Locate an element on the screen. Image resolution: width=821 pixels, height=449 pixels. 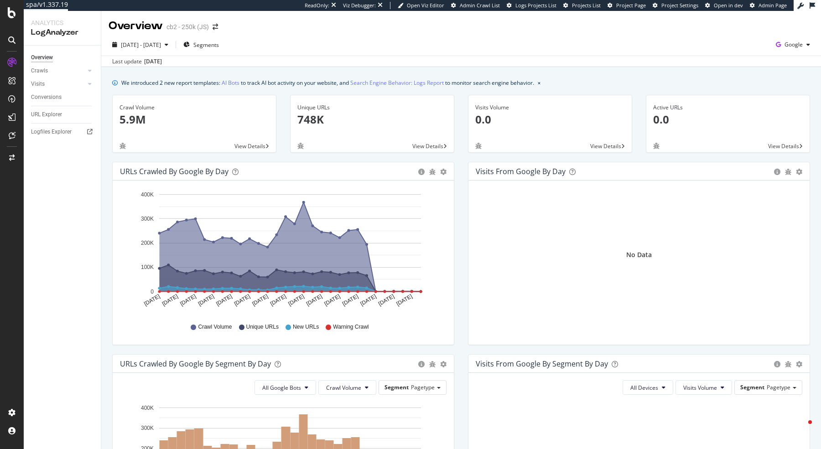
span: Logs Projects List is located at coordinates (536, 5).